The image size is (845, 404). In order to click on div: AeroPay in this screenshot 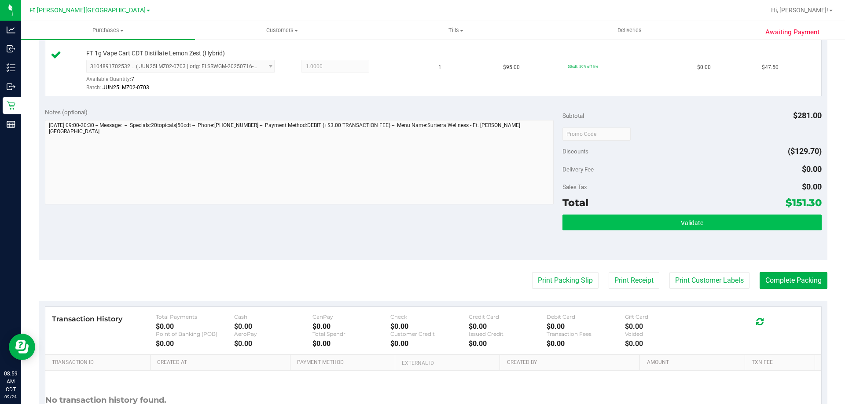, I will do `click(273, 334)`.